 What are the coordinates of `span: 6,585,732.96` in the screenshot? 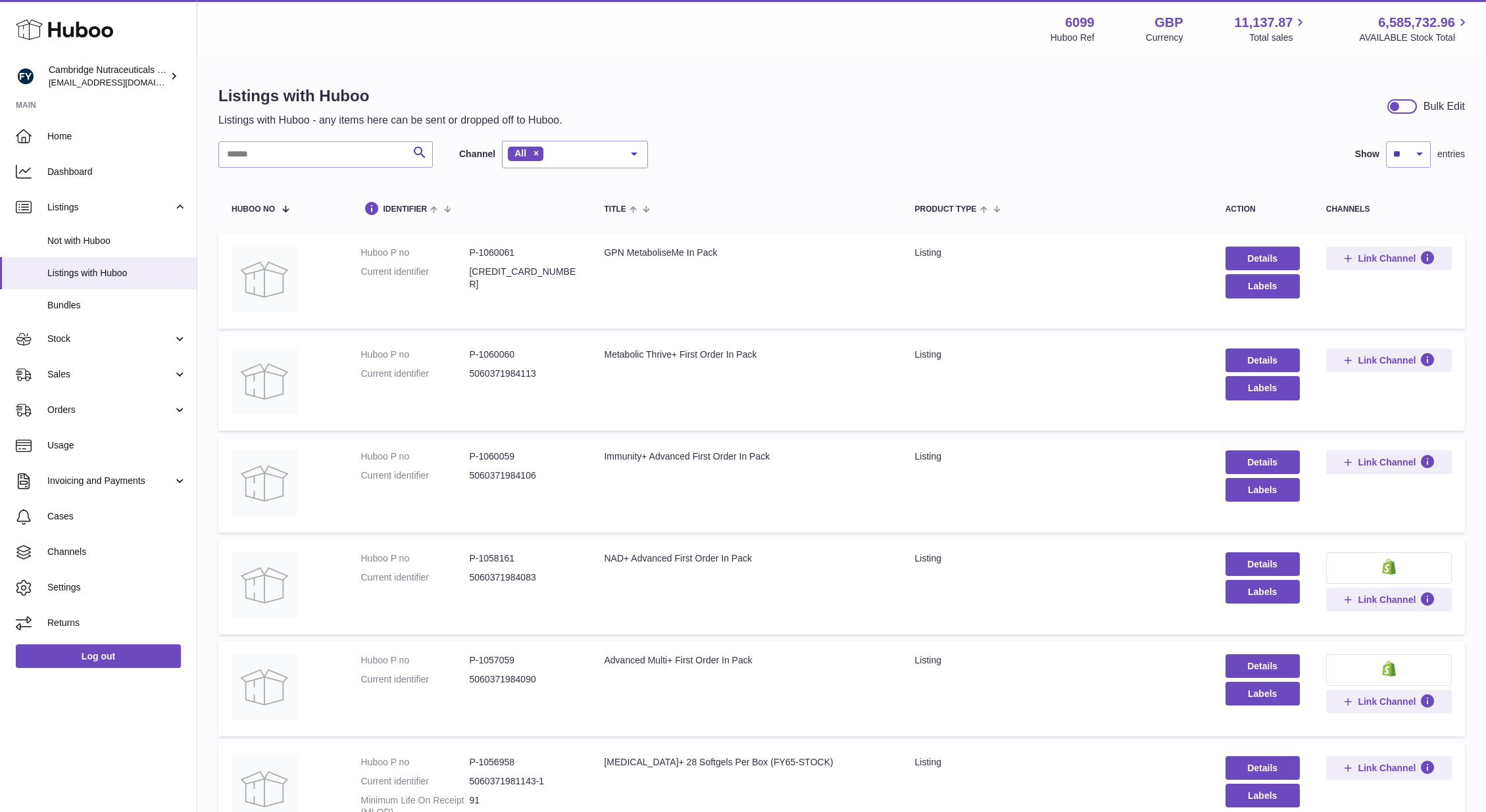 It's located at (1416, 22).